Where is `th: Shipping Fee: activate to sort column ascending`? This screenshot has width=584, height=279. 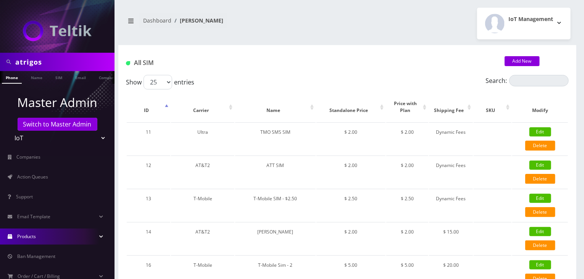 th: Shipping Fee: activate to sort column ascending is located at coordinates (451, 107).